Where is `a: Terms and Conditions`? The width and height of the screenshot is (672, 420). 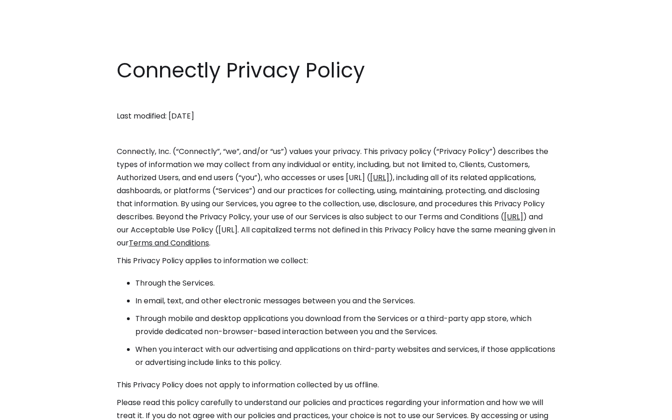
a: Terms and Conditions is located at coordinates (169, 243).